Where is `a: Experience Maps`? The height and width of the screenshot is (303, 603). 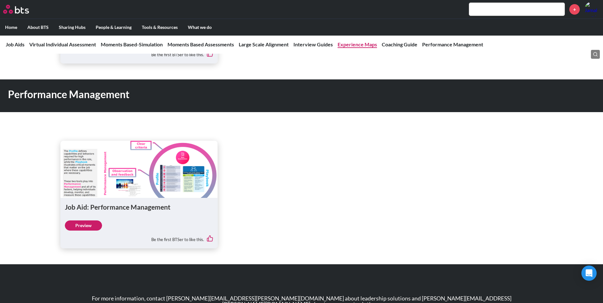
a: Experience Maps is located at coordinates (358, 44).